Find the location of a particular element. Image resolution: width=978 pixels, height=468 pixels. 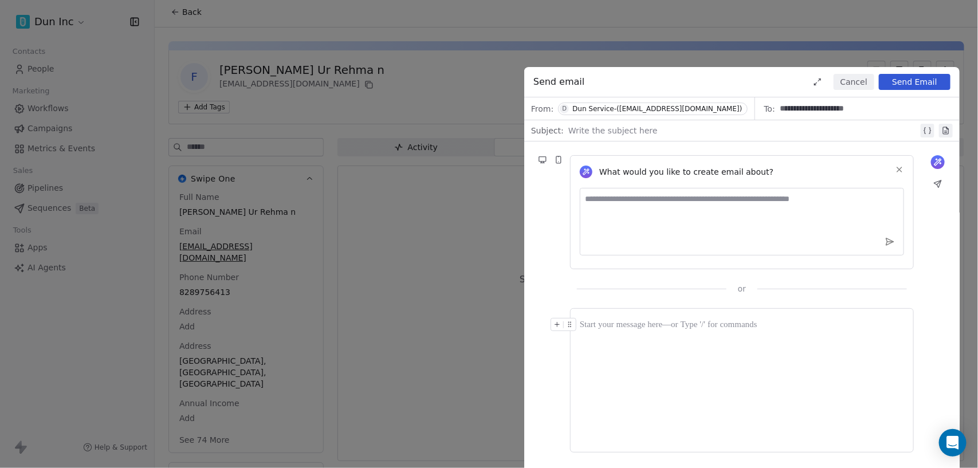

div: D is located at coordinates (565, 109).